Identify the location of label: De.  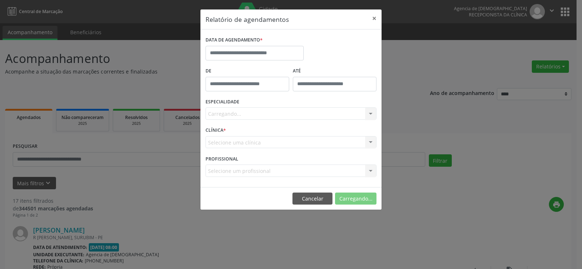
(248, 71).